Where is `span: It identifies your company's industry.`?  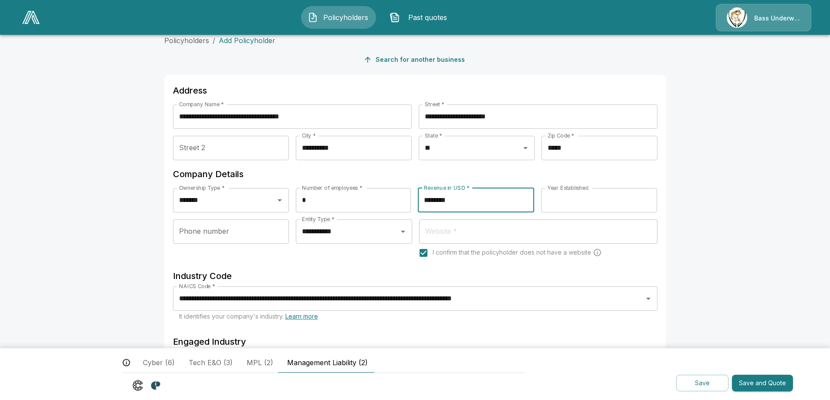 span: It identifies your company's industry. is located at coordinates (248, 316).